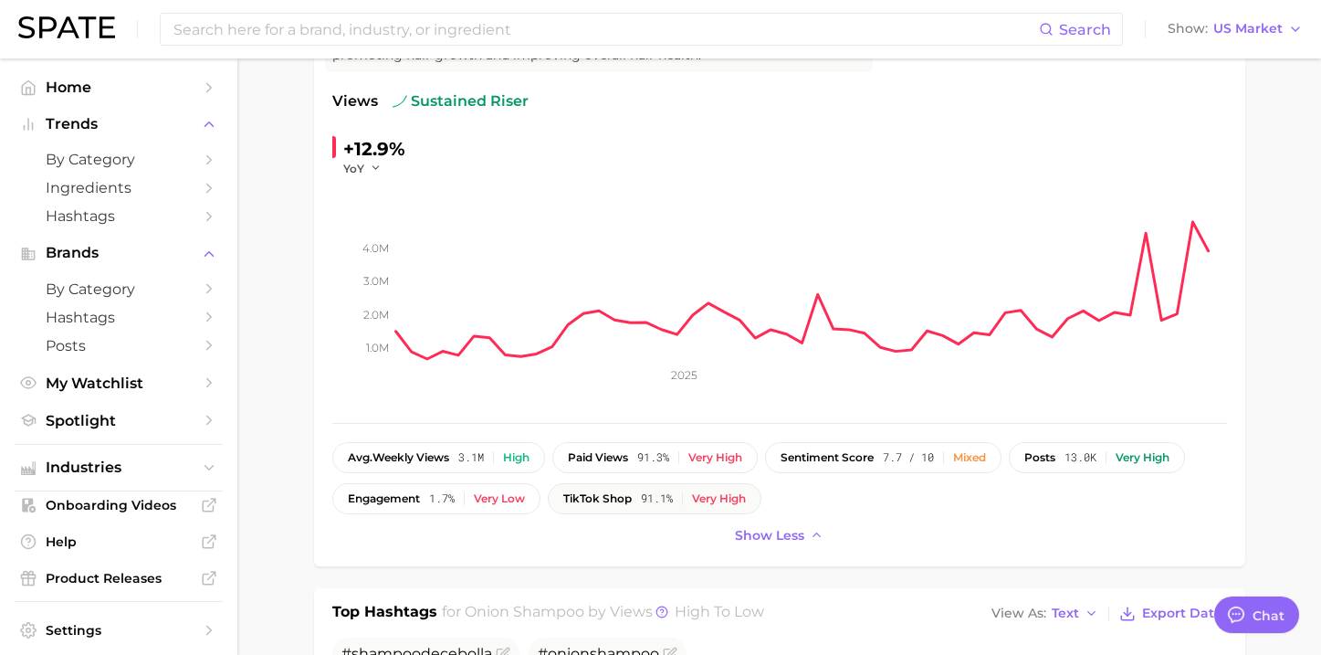  What do you see at coordinates (119, 124) in the screenshot?
I see `span: Trends` at bounding box center [119, 124].